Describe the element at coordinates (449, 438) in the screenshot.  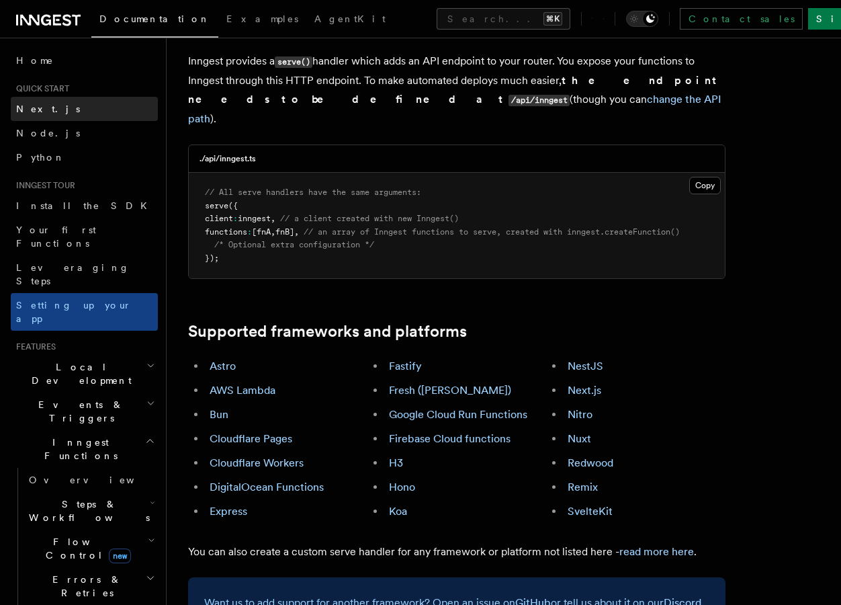
I see `a: Firebase Cloud functions` at that location.